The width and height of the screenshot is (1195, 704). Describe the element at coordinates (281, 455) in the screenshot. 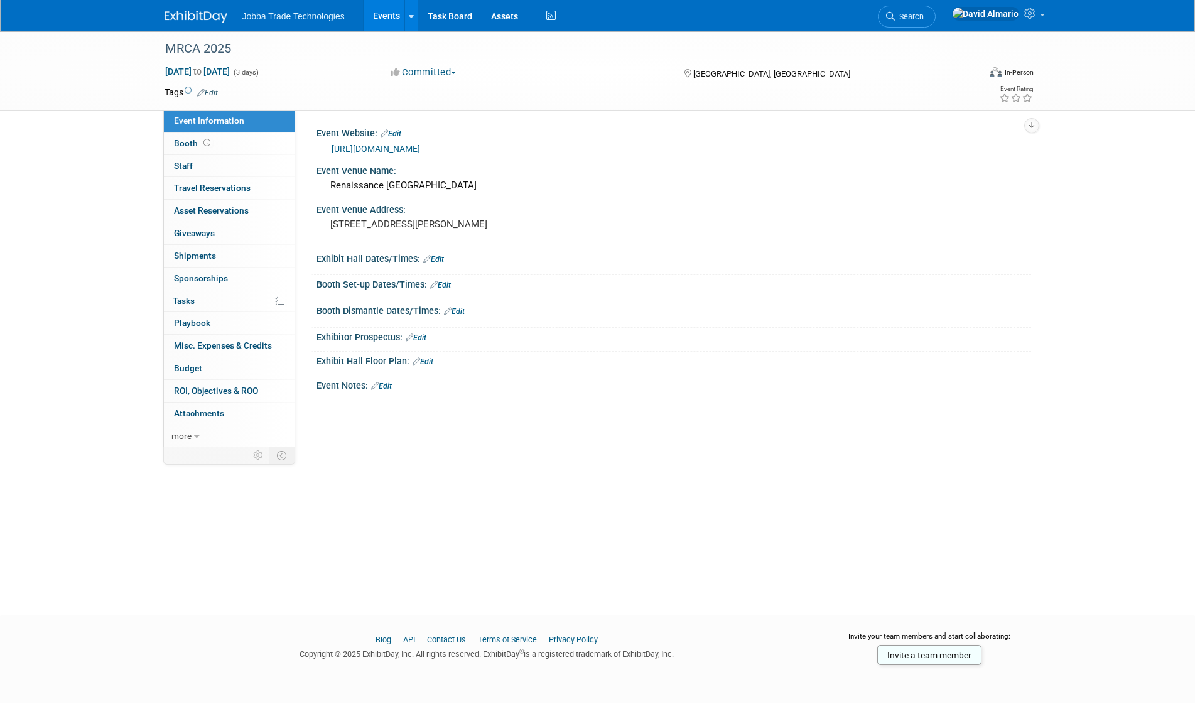

I see `td: Toggle Event Tabs` at that location.